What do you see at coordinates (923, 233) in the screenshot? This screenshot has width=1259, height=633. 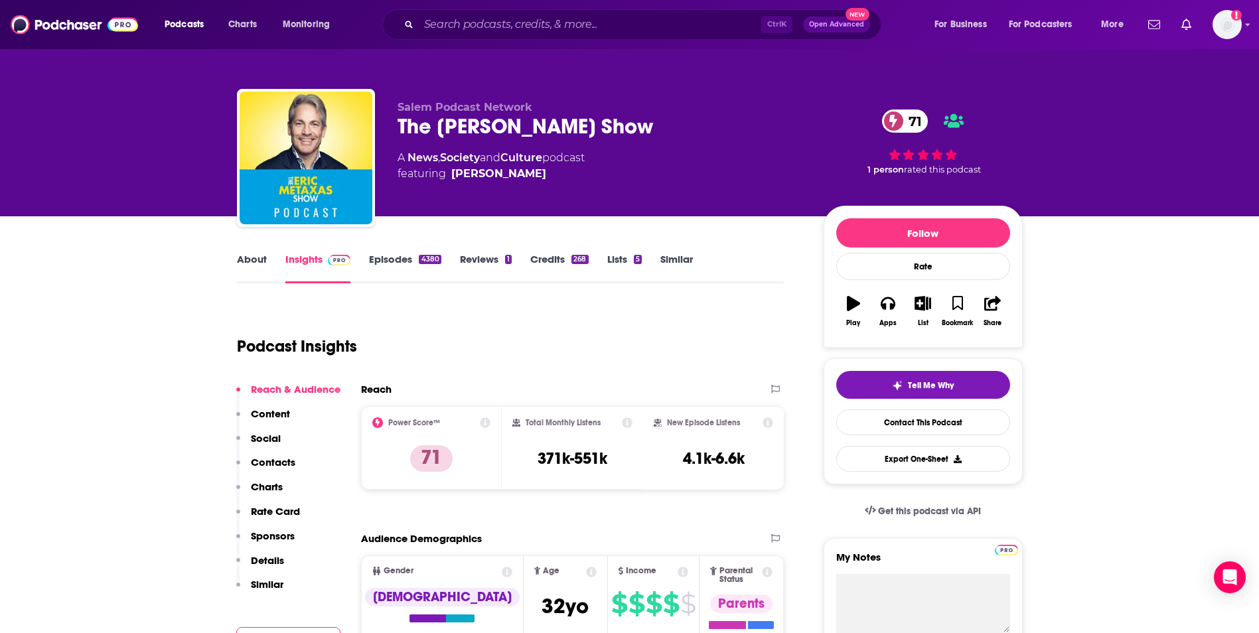 I see `button: Follow` at bounding box center [923, 233].